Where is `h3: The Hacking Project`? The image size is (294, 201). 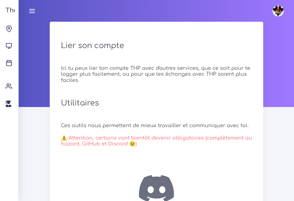 h3: The Hacking Project is located at coordinates (37, 11).